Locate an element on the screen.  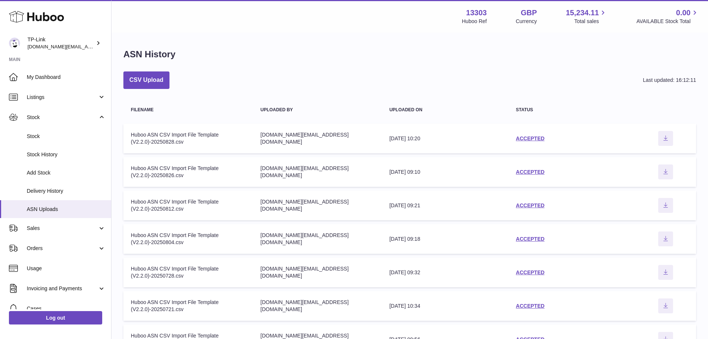
span: Delivery History is located at coordinates (66, 191).